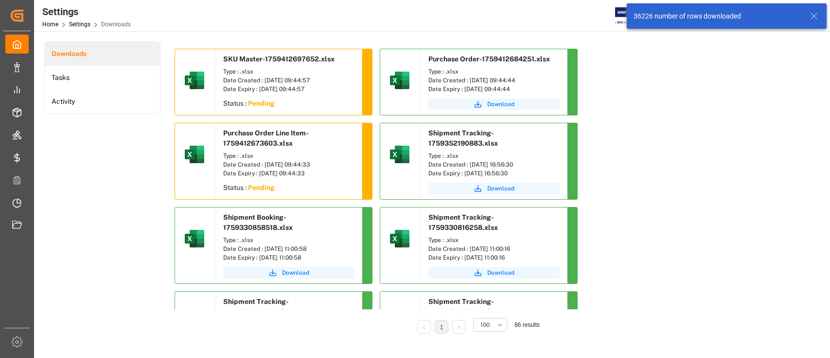 The height and width of the screenshot is (358, 830). Describe the element at coordinates (102, 101) in the screenshot. I see `li: Activity` at that location.